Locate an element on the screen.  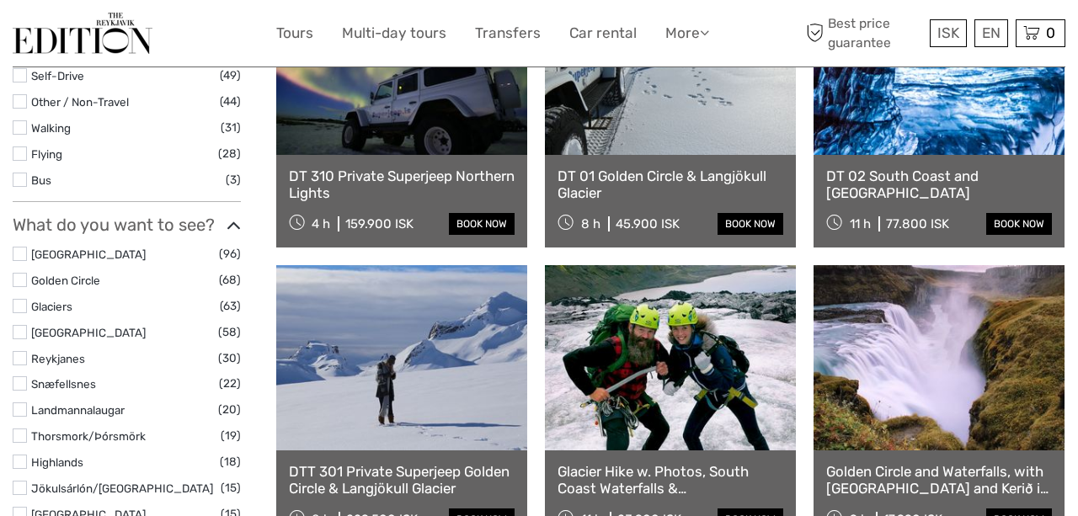
span: (22) is located at coordinates (230, 383).